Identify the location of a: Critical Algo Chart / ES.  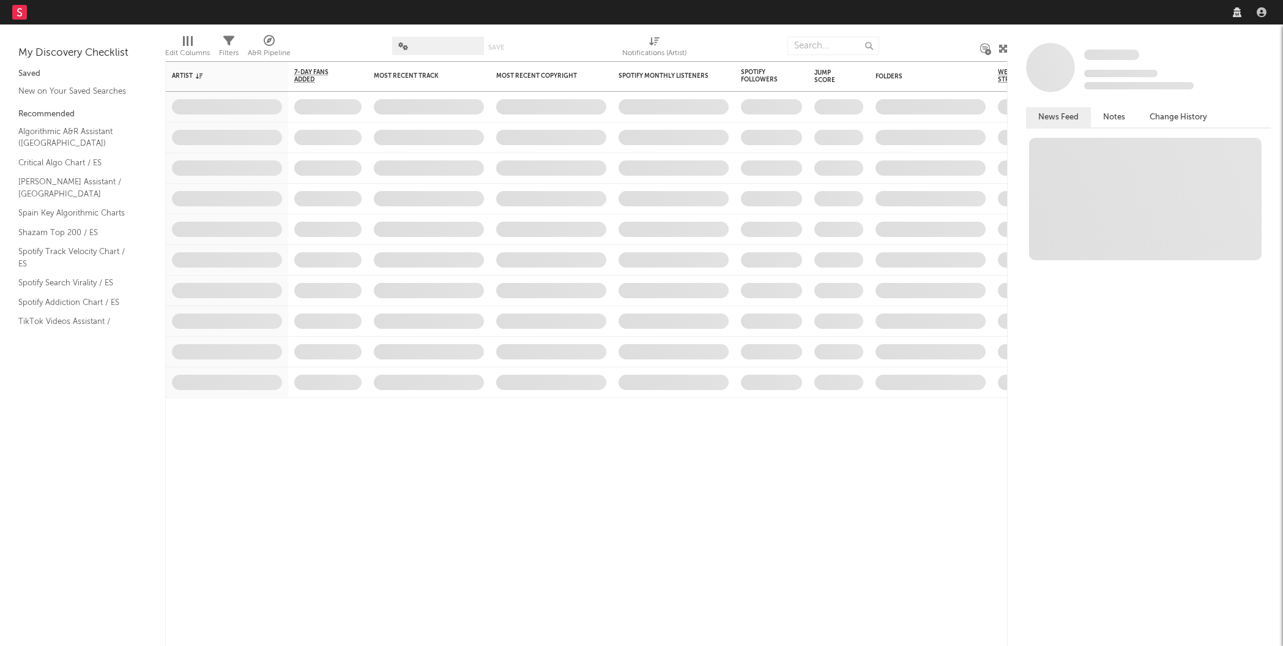
(77, 163).